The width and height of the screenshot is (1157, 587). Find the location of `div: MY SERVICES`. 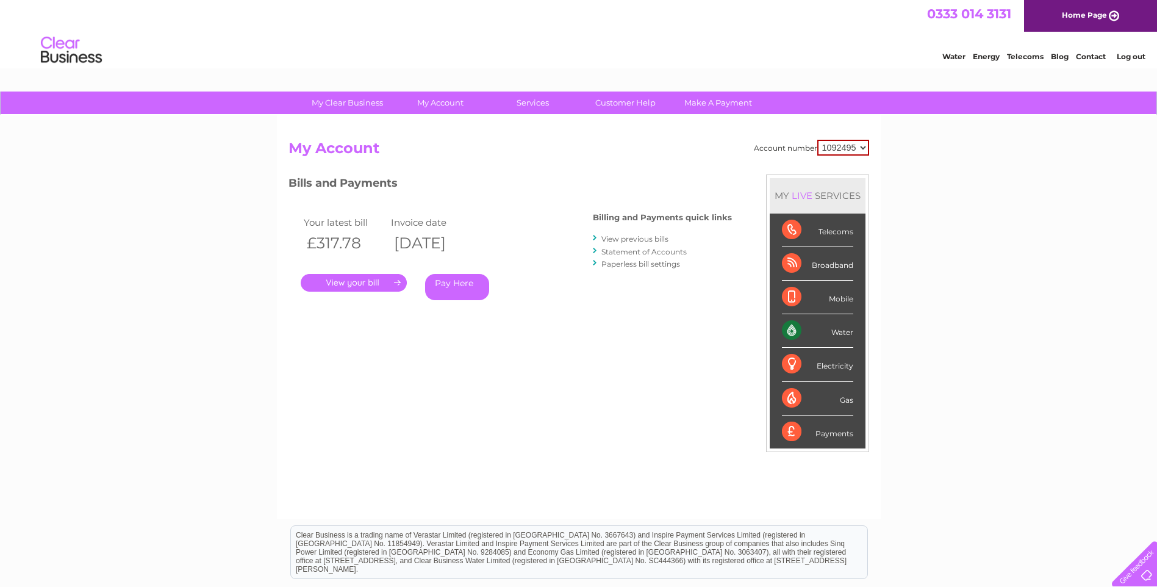

div: MY SERVICES is located at coordinates (817, 195).